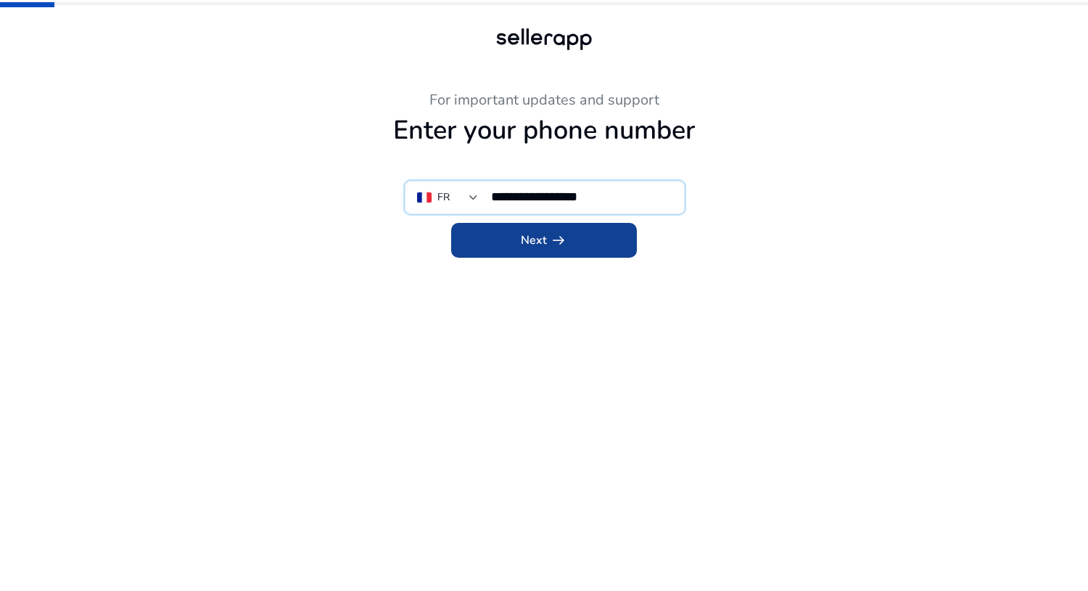 This screenshot has width=1088, height=591. I want to click on h3: For important updates and support, so click(544, 100).